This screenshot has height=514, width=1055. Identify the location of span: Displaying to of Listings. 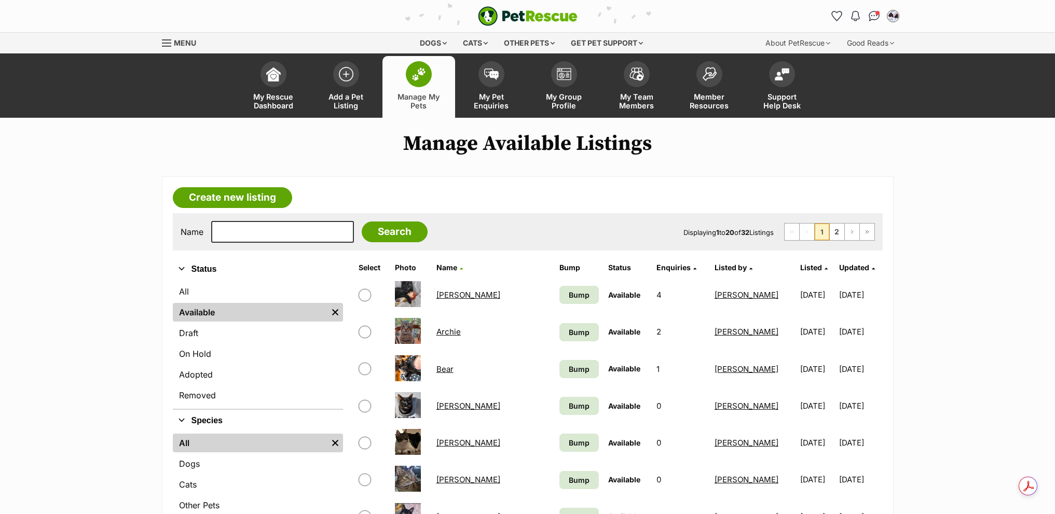
(729, 233).